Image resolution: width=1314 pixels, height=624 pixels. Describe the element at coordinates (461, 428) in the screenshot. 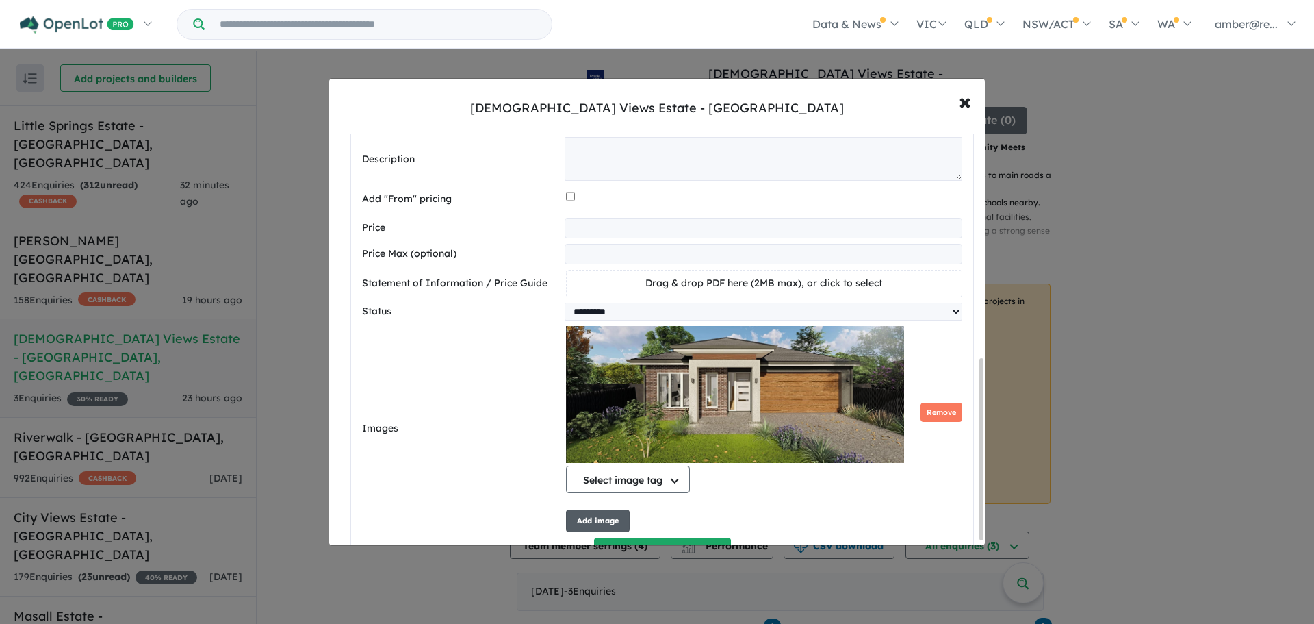

I see `label: Images` at that location.